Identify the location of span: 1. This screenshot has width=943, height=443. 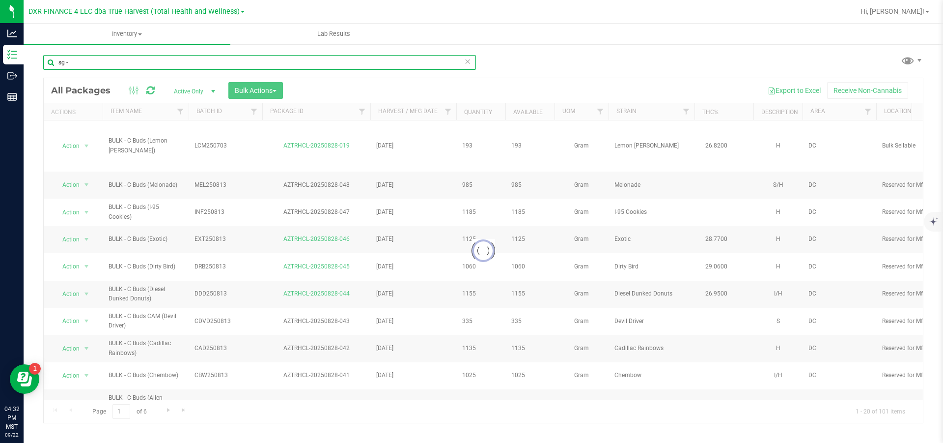
(6, 5).